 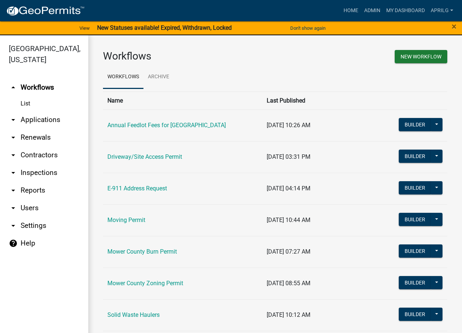 What do you see at coordinates (454, 26) in the screenshot?
I see `button: Close` at bounding box center [454, 26].